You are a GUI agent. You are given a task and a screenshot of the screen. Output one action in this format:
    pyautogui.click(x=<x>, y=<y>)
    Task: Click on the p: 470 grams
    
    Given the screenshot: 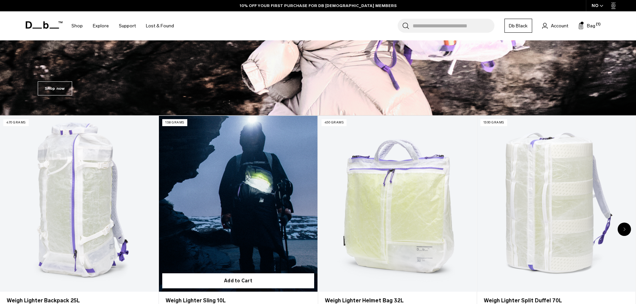 What is the action you would take?
    pyautogui.click(x=16, y=123)
    